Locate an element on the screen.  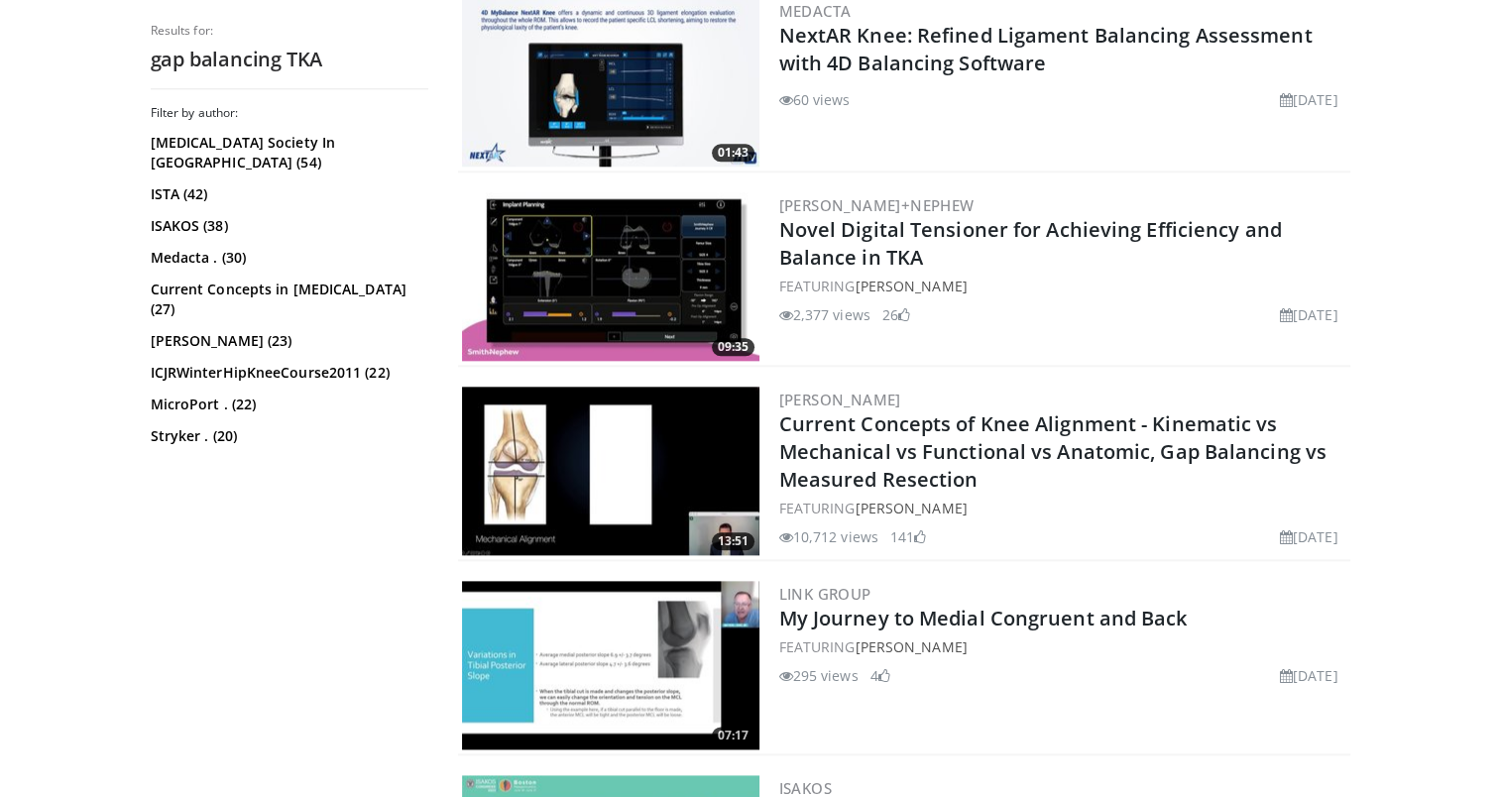
a: 09:35 is located at coordinates (611, 277).